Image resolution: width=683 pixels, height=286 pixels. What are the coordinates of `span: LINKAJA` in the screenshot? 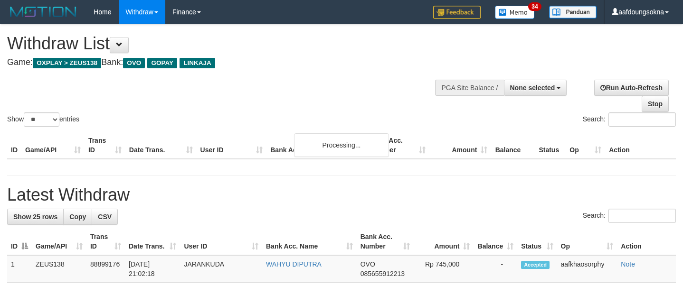 It's located at (197, 63).